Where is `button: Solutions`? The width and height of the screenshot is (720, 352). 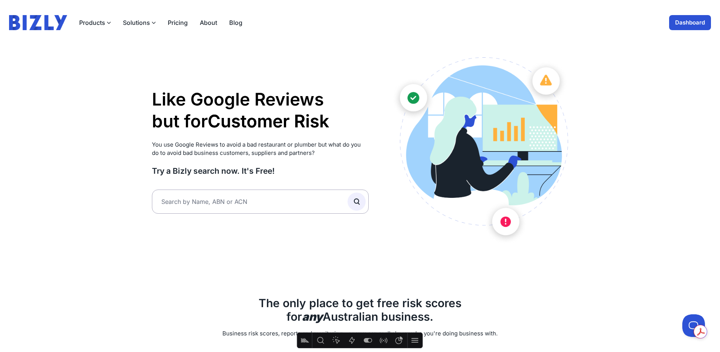
button: Solutions is located at coordinates (139, 23).